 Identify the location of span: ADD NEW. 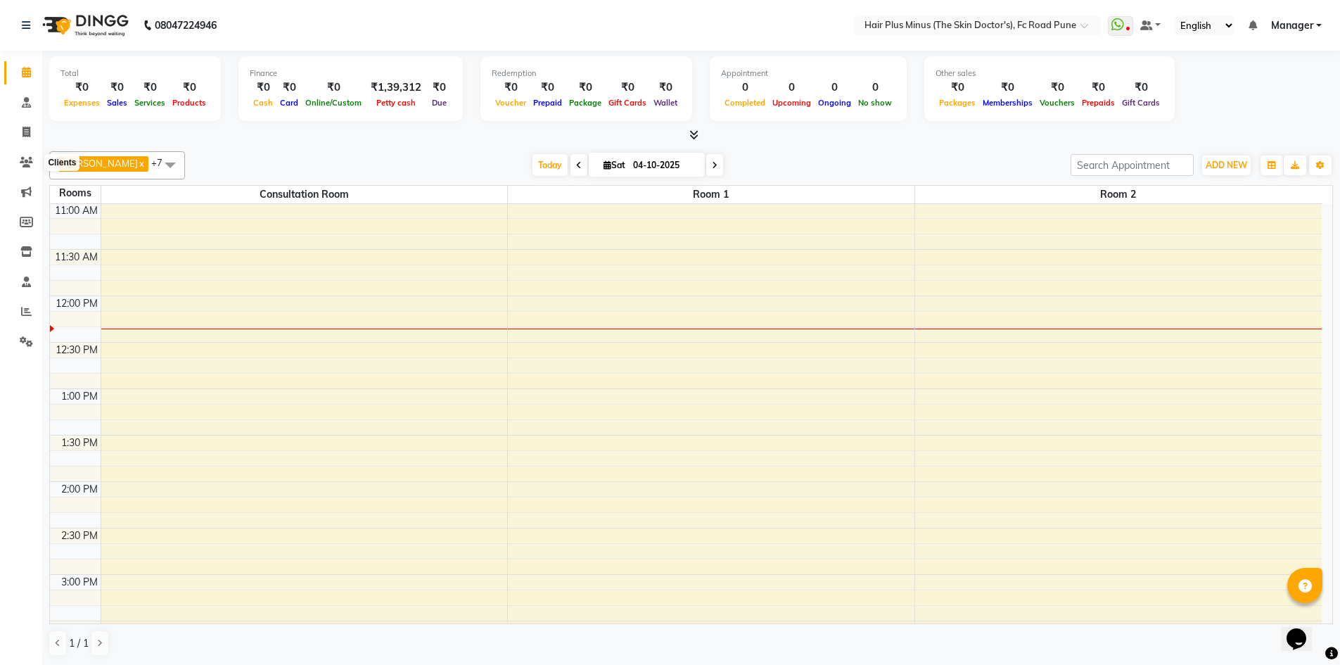
(1226, 165).